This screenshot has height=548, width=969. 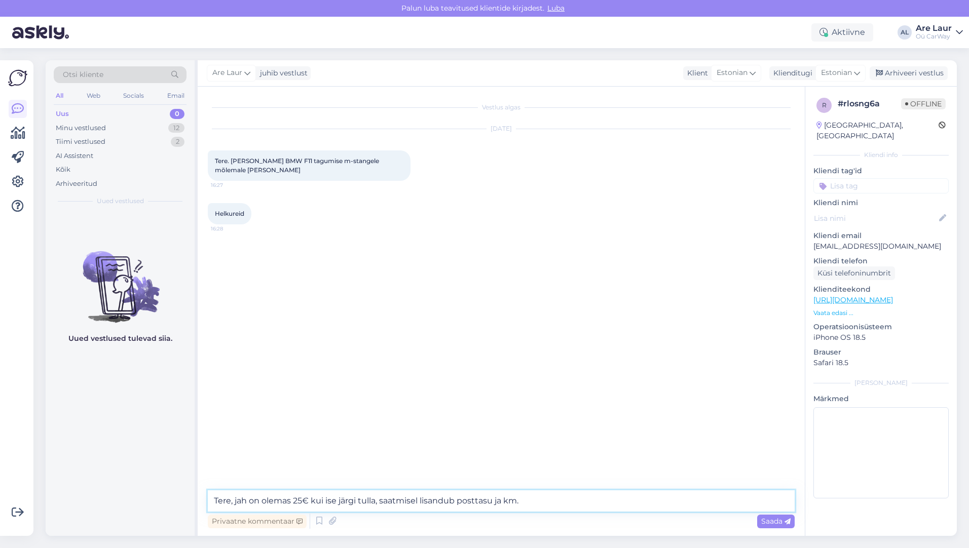 What do you see at coordinates (695, 73) in the screenshot?
I see `div: Klient` at bounding box center [695, 73].